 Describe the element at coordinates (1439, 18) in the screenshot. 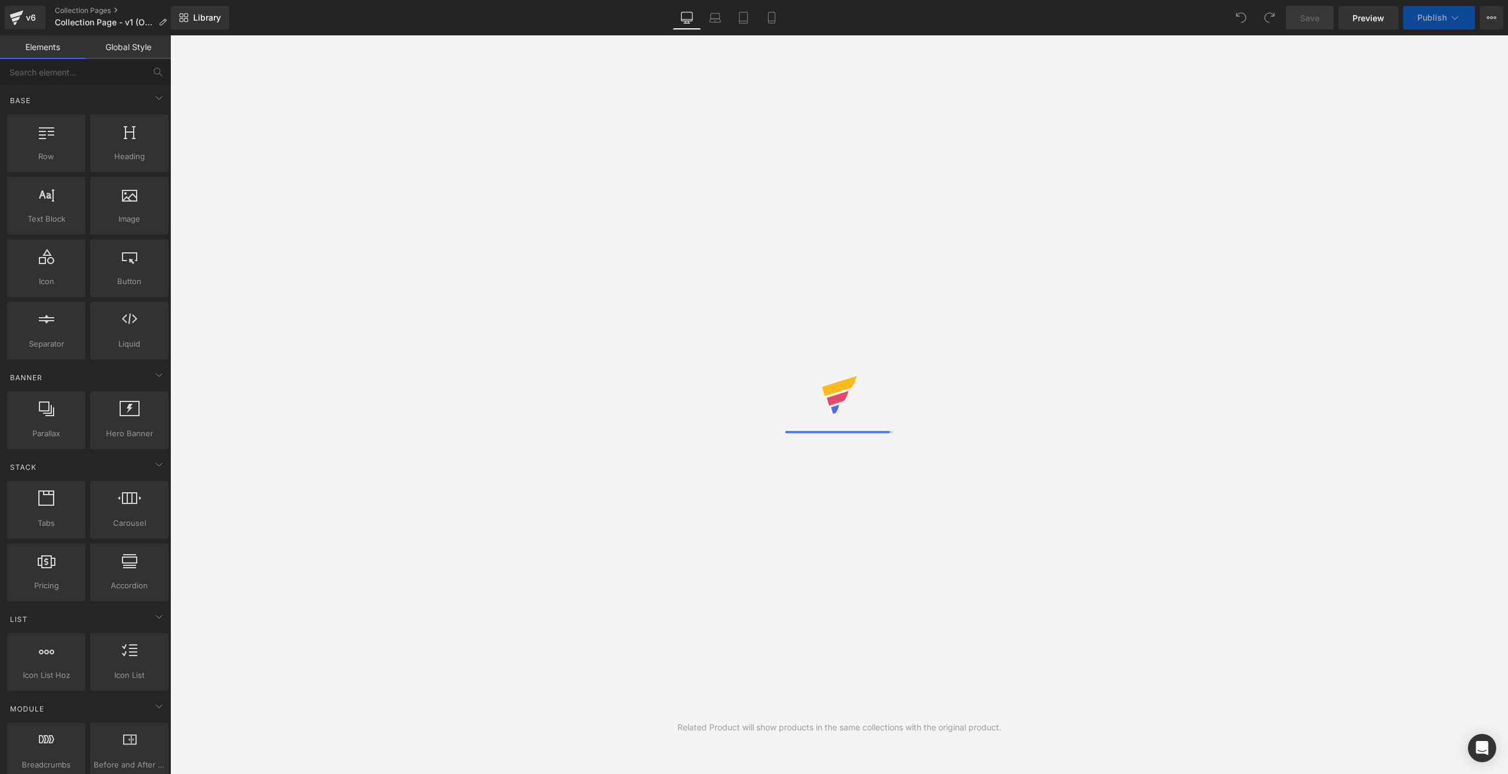

I see `button: Publish` at that location.